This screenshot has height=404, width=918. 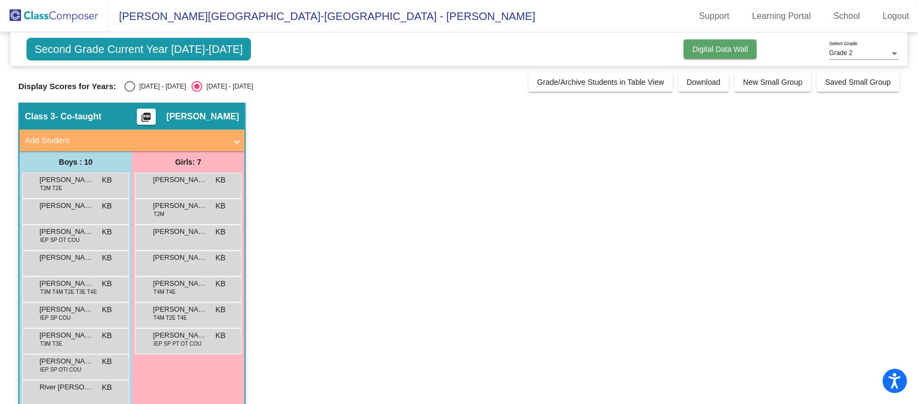 I want to click on a: School, so click(x=846, y=16).